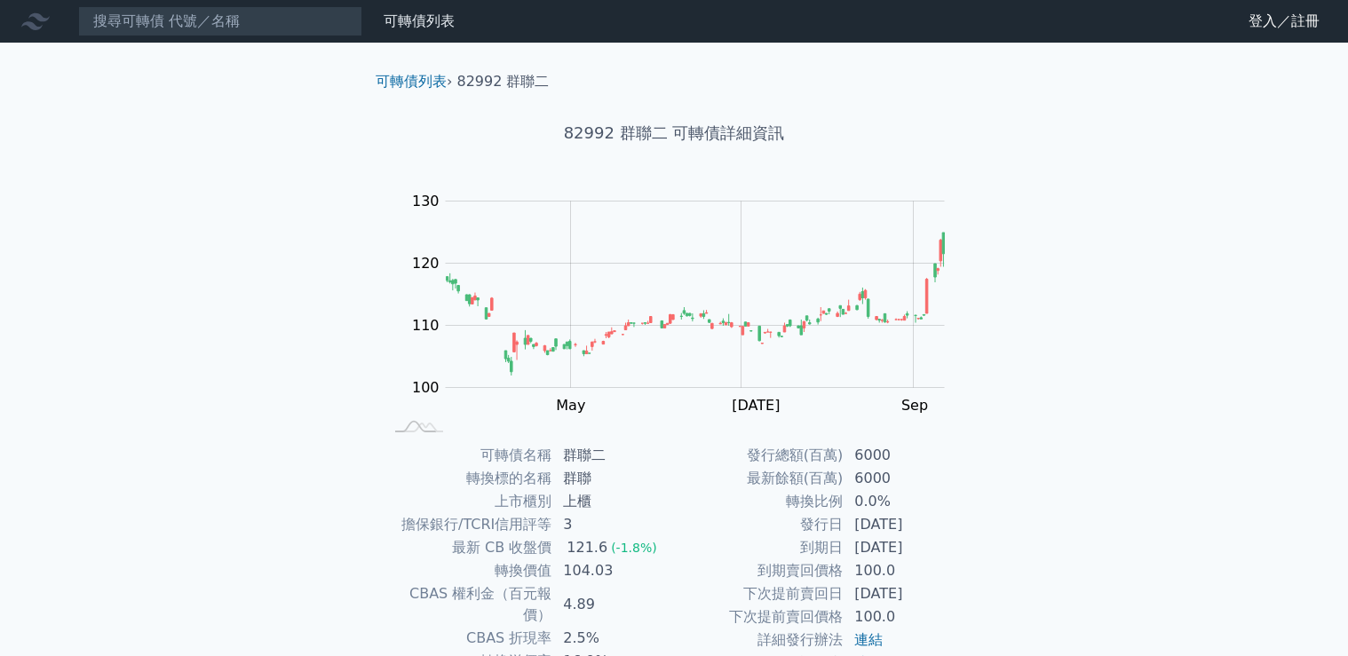 This screenshot has width=1348, height=656. Describe the element at coordinates (1284, 21) in the screenshot. I see `a: 登入／註冊` at that location.